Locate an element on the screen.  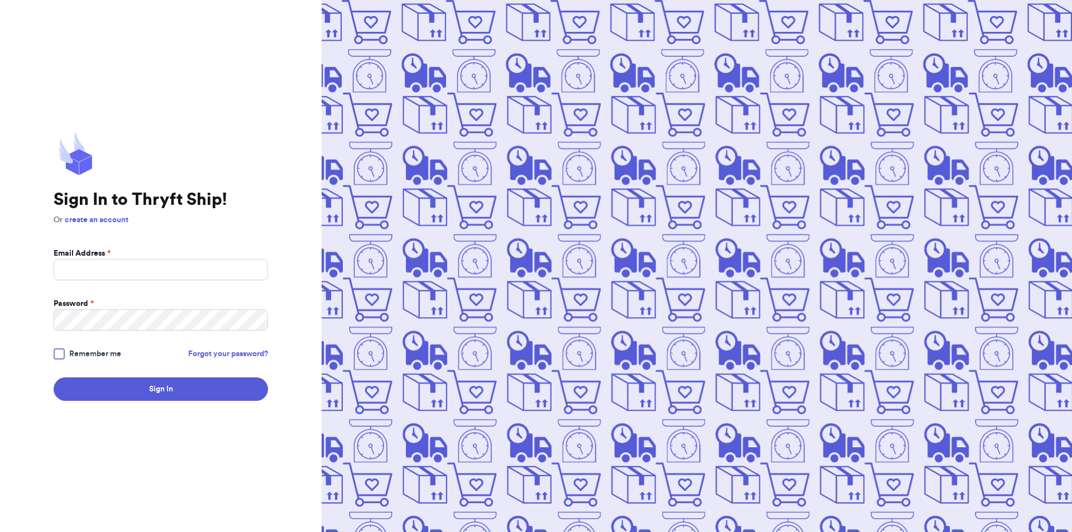
label: Password is located at coordinates (74, 304).